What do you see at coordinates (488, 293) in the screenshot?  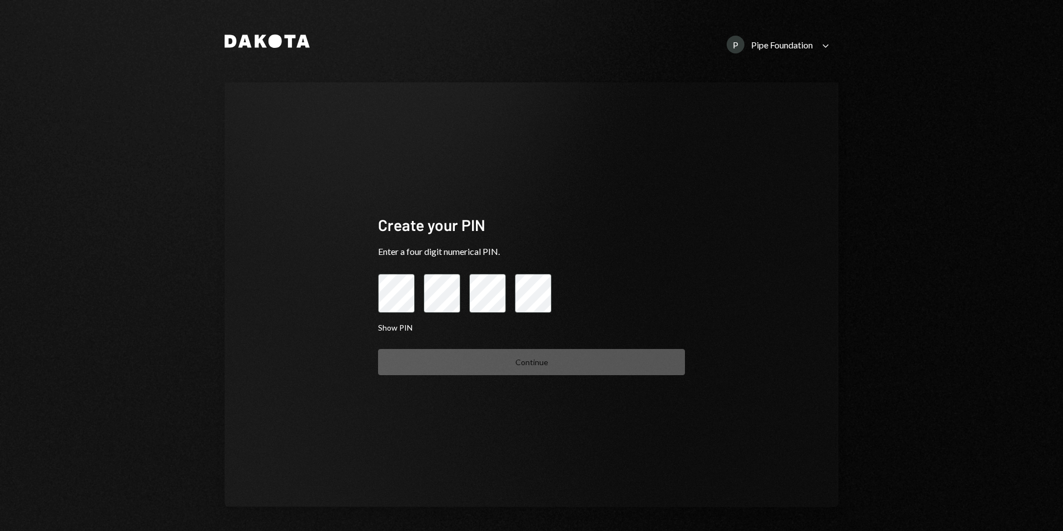 I see `input: pin code 3 of 4` at bounding box center [488, 293].